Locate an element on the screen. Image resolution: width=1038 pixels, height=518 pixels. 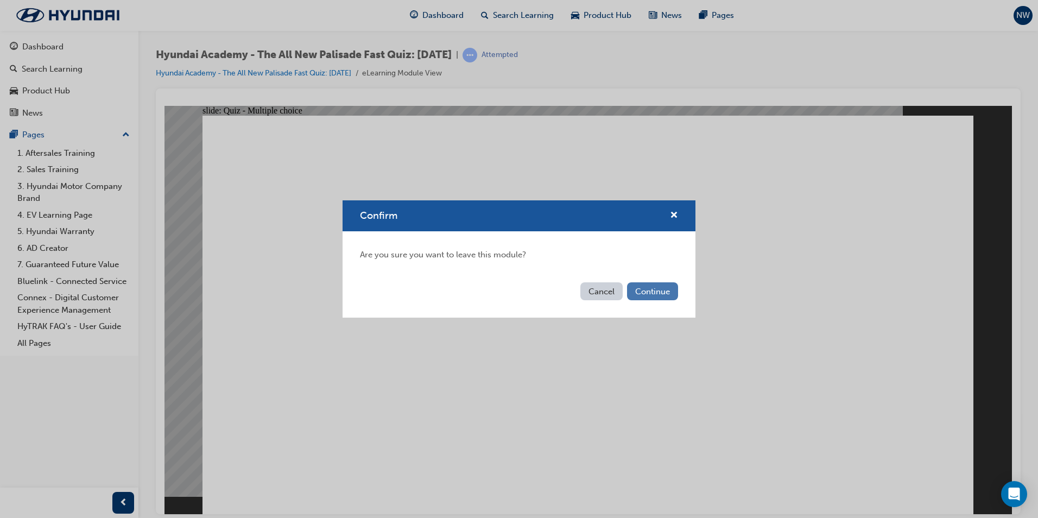
button: cross-icon is located at coordinates (674, 215).